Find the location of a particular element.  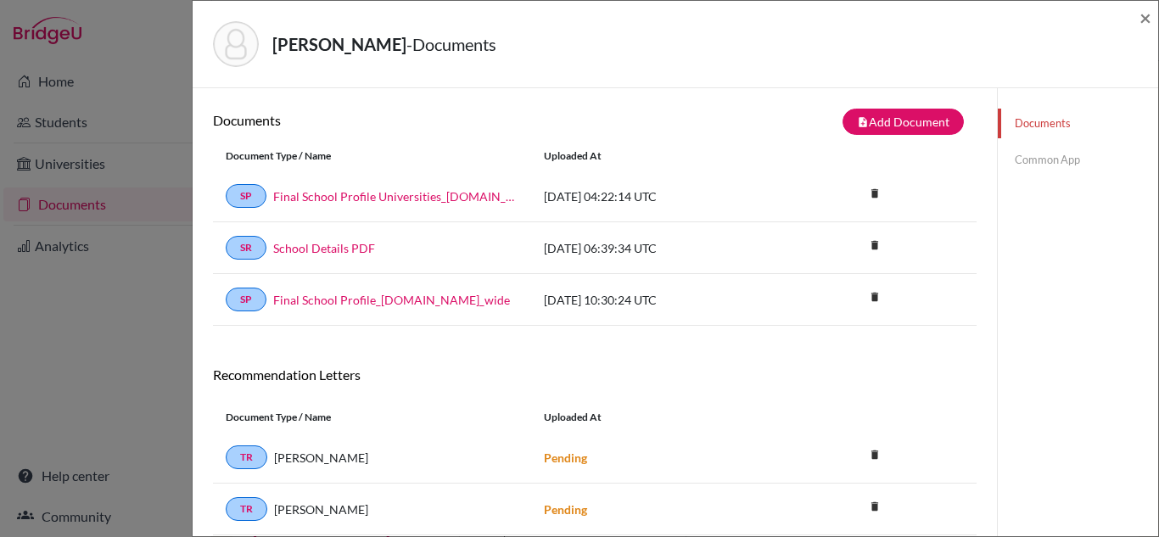

a: Common App is located at coordinates (1077, 159).